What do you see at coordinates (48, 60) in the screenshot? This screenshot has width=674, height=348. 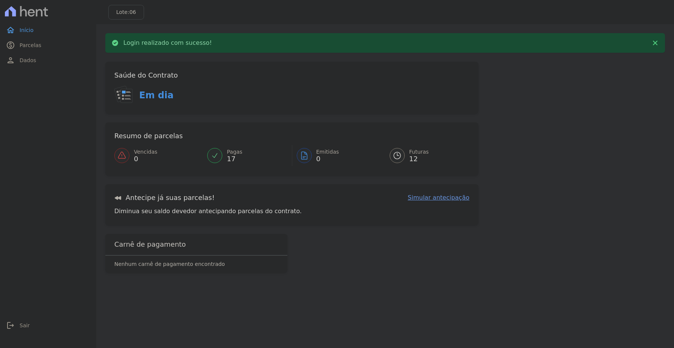 I see `a: personDados` at bounding box center [48, 60].